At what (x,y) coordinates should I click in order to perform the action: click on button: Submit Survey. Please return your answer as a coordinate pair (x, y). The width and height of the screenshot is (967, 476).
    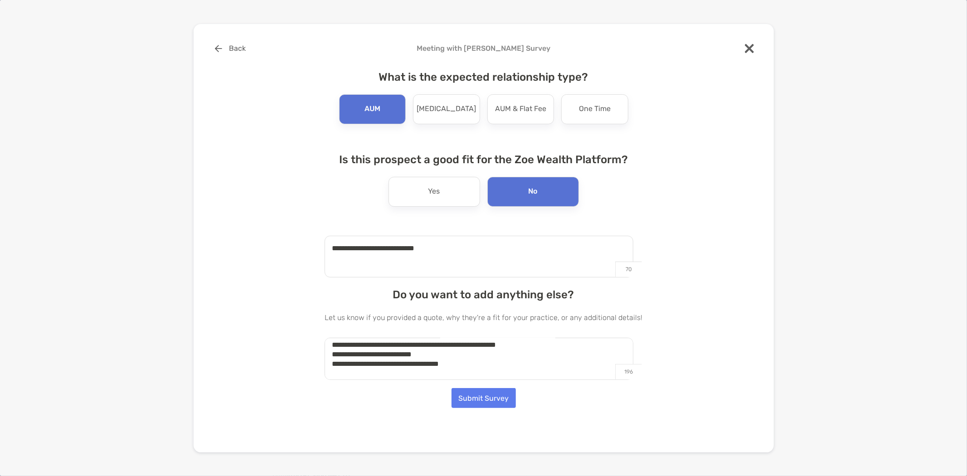
    Looking at the image, I should click on (484, 398).